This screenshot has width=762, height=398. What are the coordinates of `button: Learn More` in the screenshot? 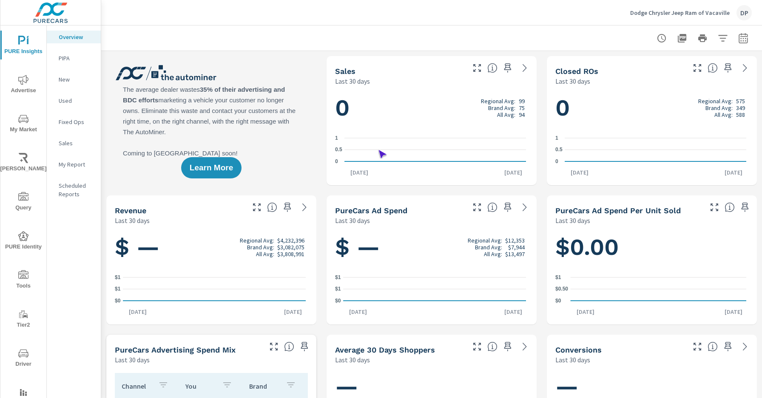 It's located at (211, 168).